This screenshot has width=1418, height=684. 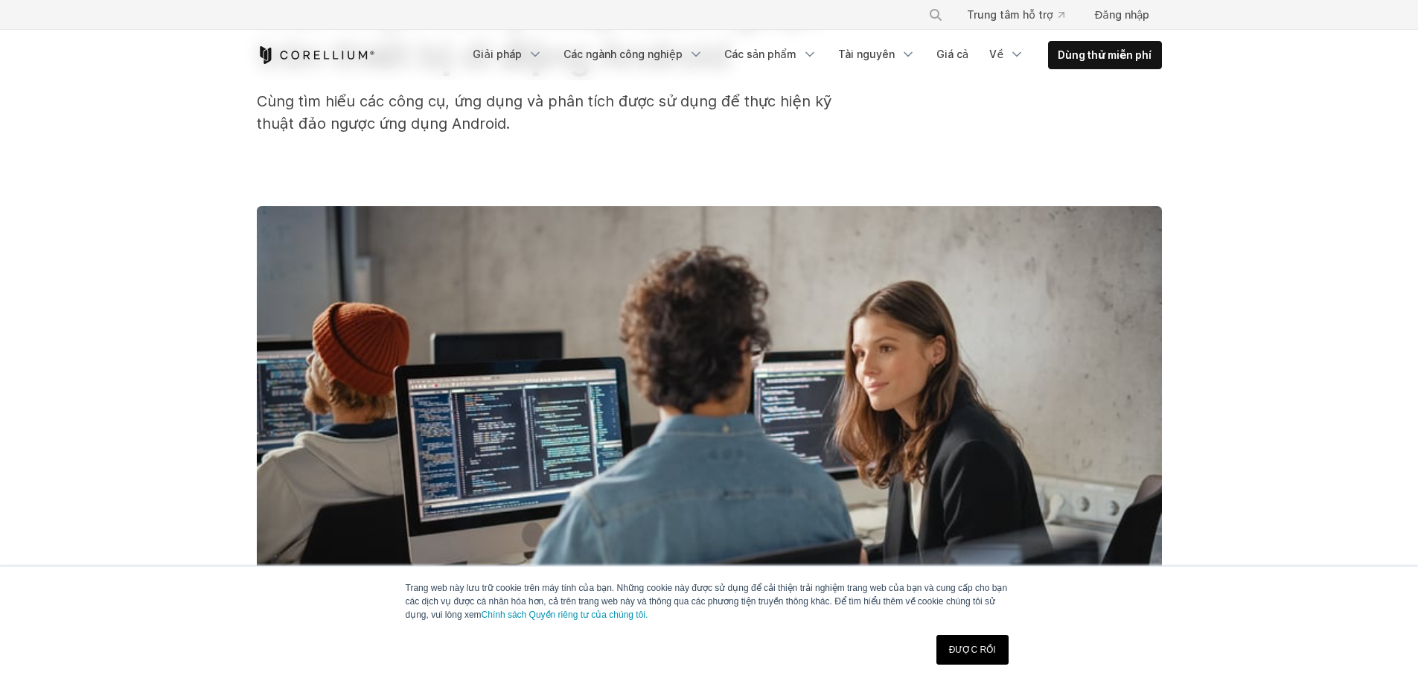 I want to click on font: Chính sách Quyền riêng tư của chúng tôi., so click(x=565, y=615).